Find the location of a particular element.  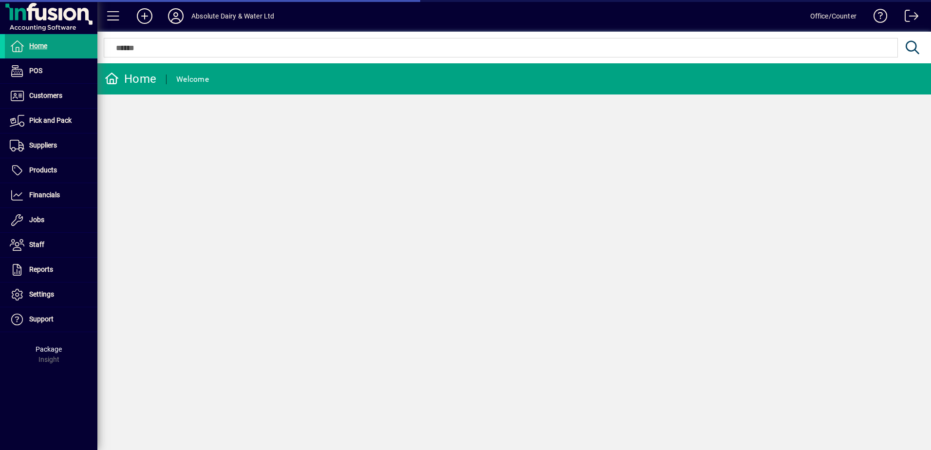

span: POS is located at coordinates (36, 71).